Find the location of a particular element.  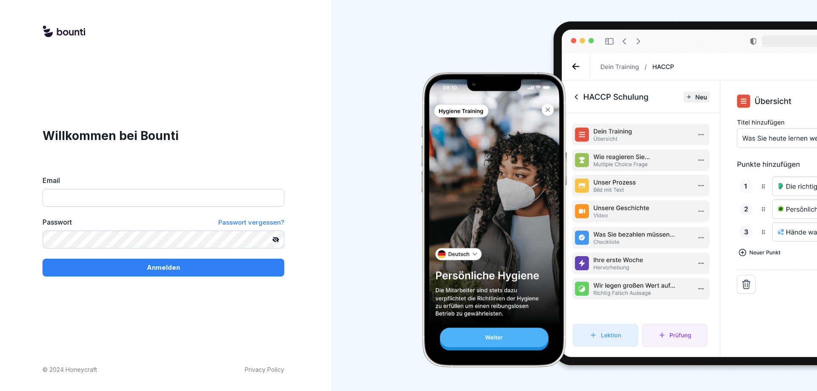

button: Anmelden is located at coordinates (163, 268).